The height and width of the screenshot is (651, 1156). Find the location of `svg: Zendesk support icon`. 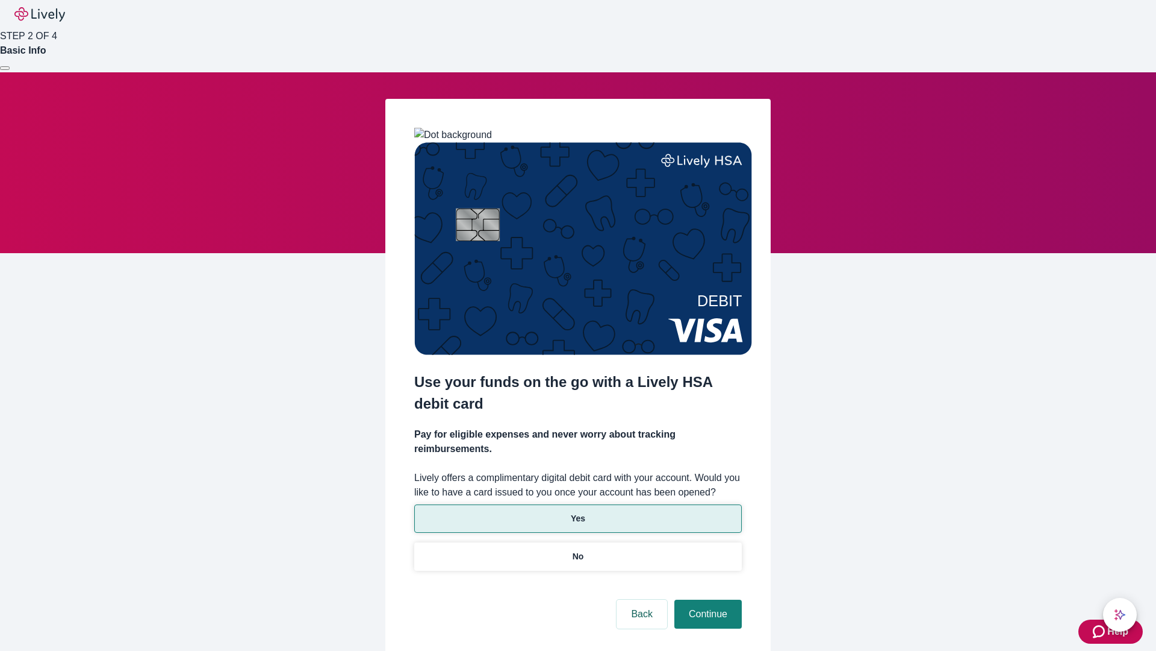

svg: Zendesk support icon is located at coordinates (1100, 631).